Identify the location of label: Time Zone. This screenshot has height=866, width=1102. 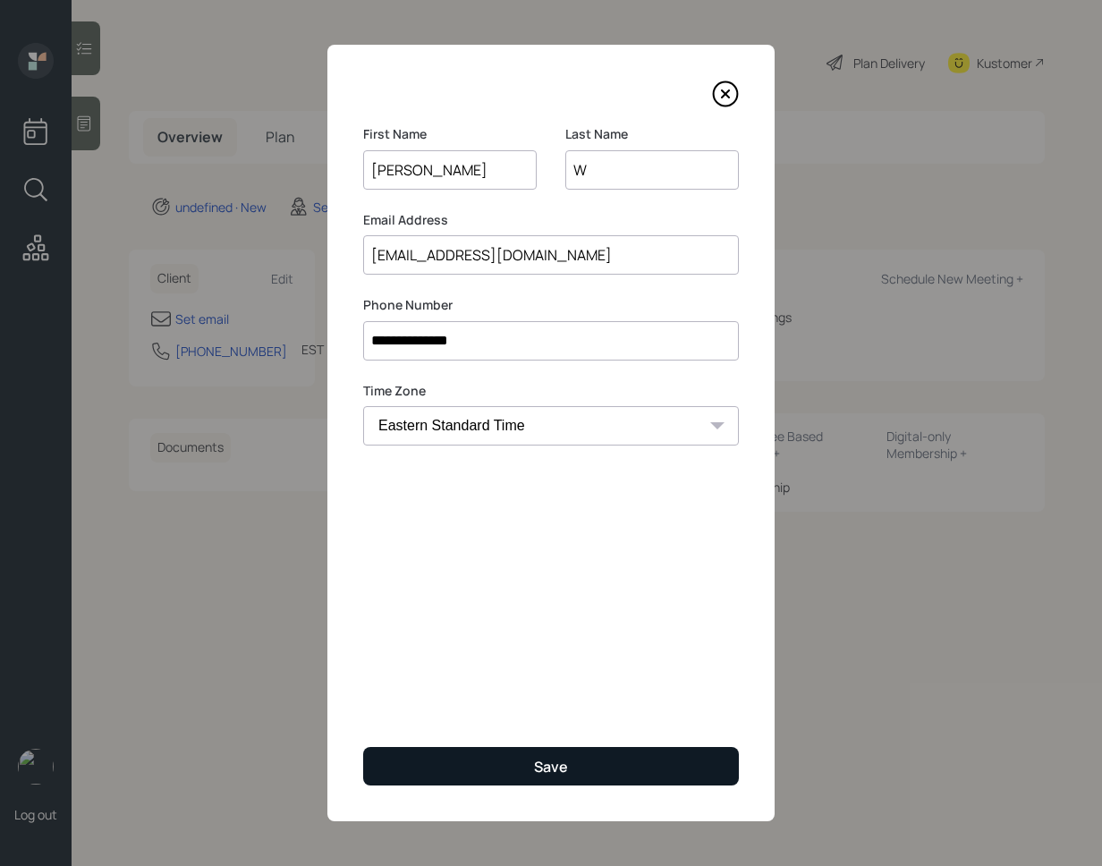
(551, 391).